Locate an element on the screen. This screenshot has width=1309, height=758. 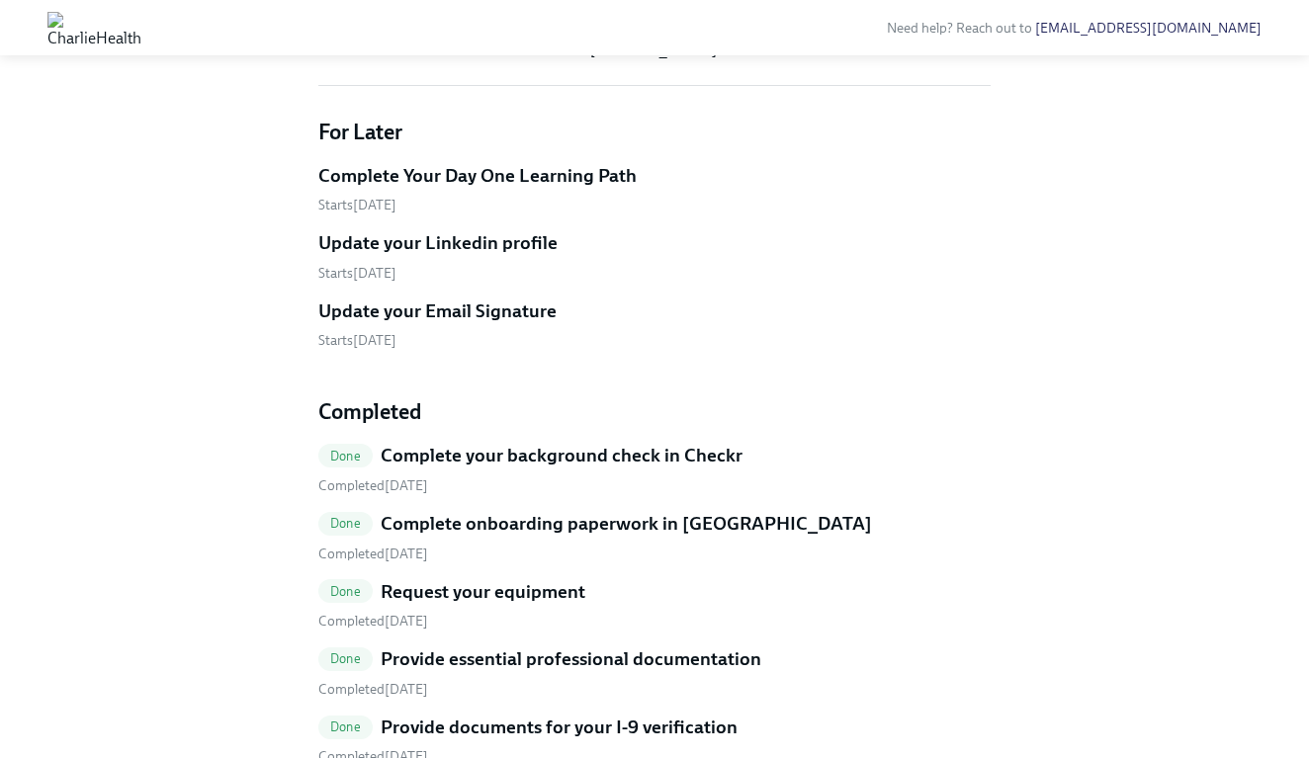
img: CharlieHealth is located at coordinates (94, 28).